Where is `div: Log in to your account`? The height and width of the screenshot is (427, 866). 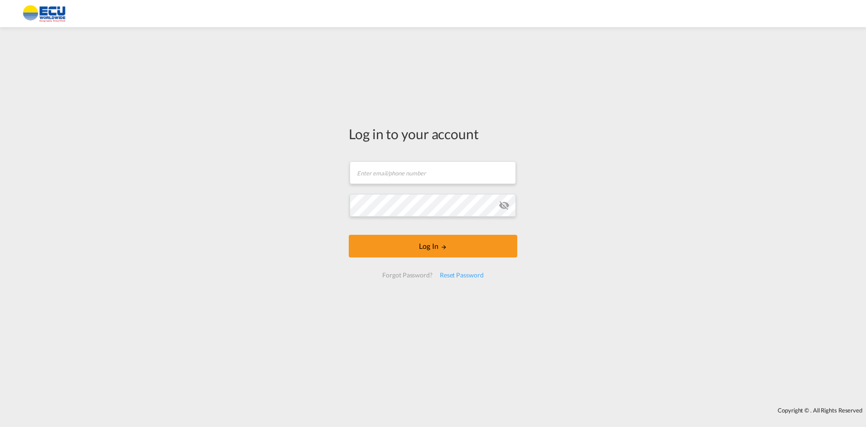 div: Log in to your account is located at coordinates (433, 134).